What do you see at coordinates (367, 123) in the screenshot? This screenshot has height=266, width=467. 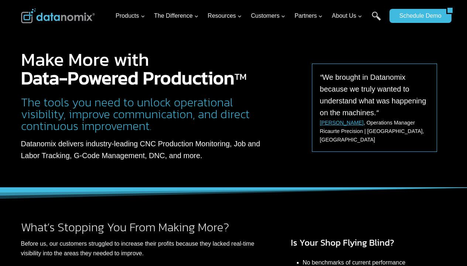 I see `p: , Operations Manager` at bounding box center [367, 123].